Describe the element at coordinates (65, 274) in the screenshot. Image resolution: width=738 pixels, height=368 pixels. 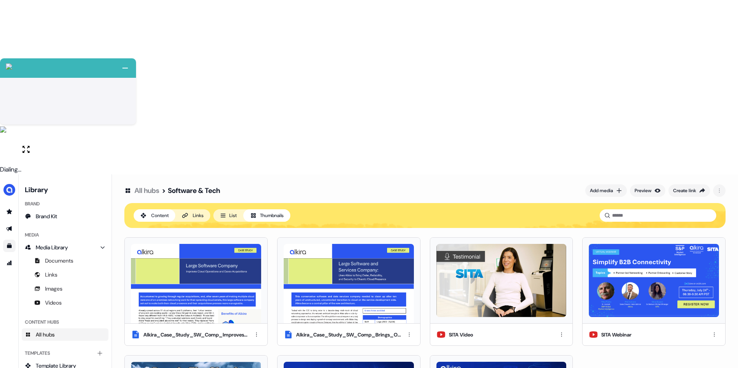
I see `a: Links` at that location.